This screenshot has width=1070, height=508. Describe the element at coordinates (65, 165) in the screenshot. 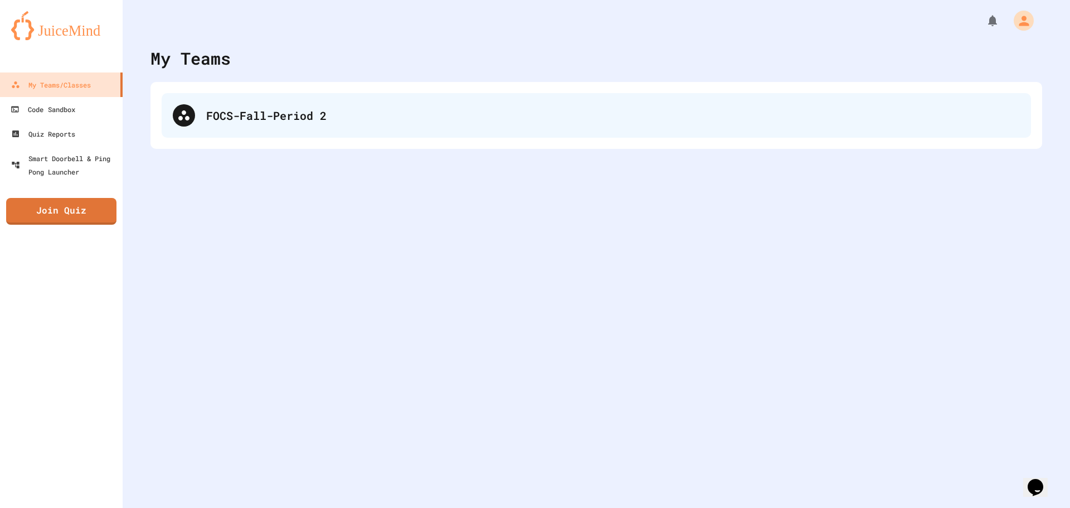

I see `div: Smart Doorbell & Ping Pong Launcher` at that location.